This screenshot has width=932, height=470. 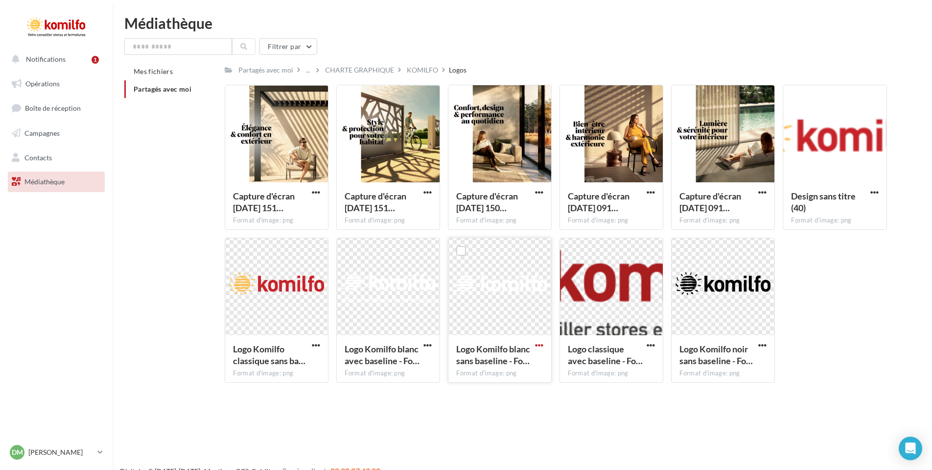 What do you see at coordinates (46, 59) in the screenshot?
I see `span: Notifications` at bounding box center [46, 59].